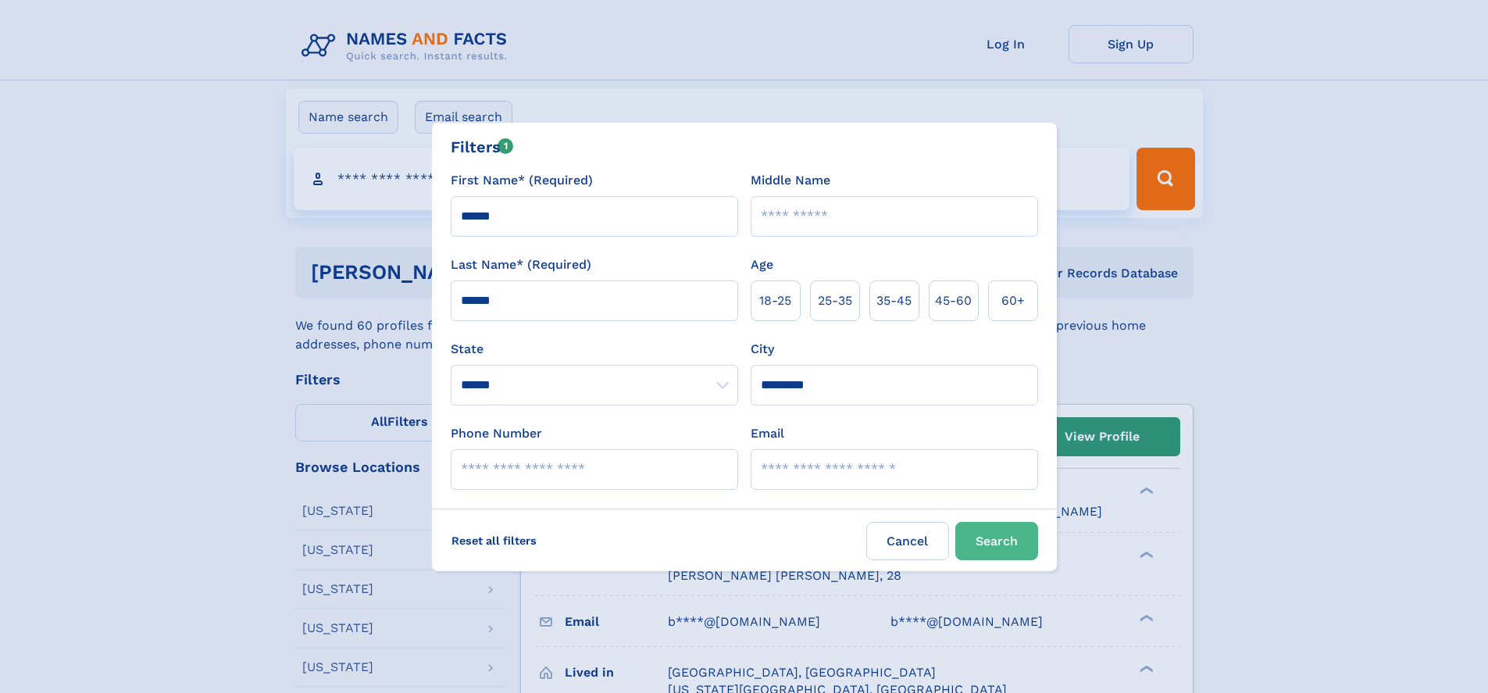  What do you see at coordinates (790, 180) in the screenshot?
I see `label: Middle Name` at bounding box center [790, 180].